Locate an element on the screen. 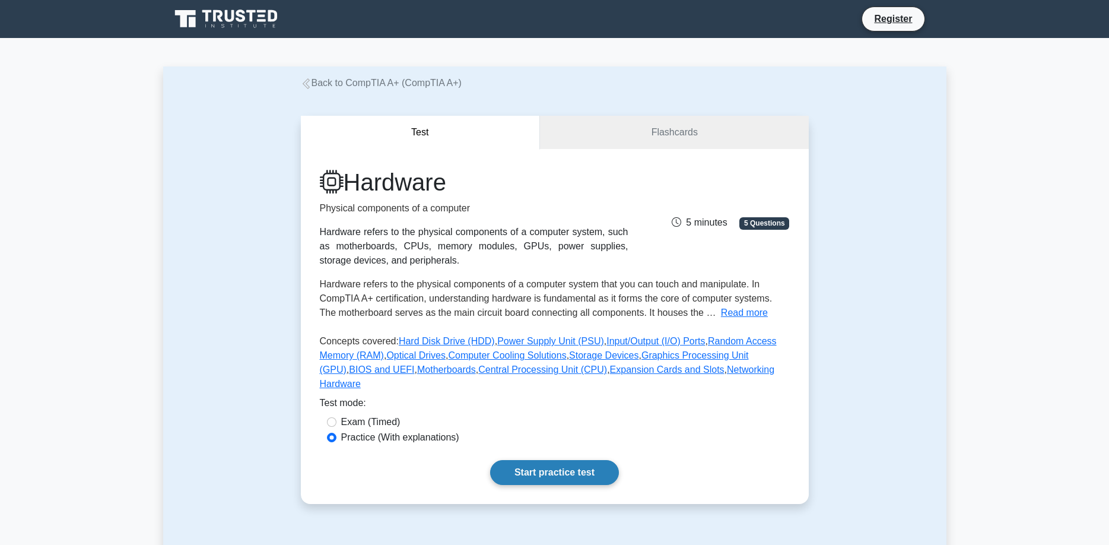  a: Graphics Processing Unit (GPU) is located at coordinates (534, 362).